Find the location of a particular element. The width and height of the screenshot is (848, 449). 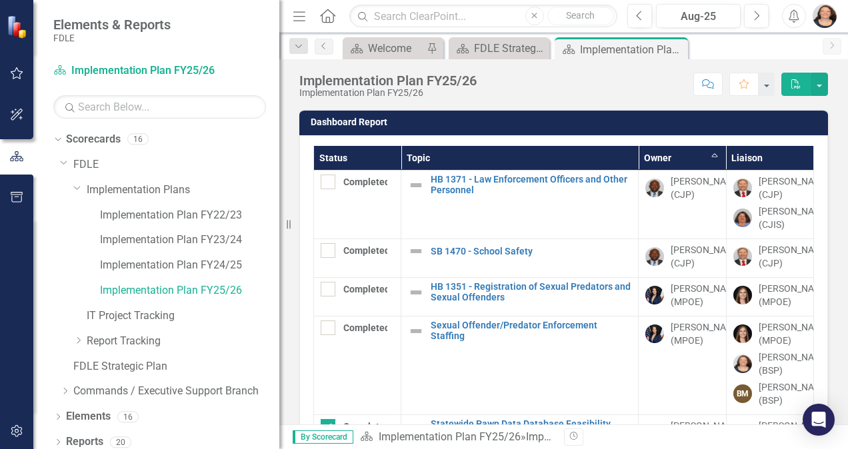

div: 20 is located at coordinates (121, 442).